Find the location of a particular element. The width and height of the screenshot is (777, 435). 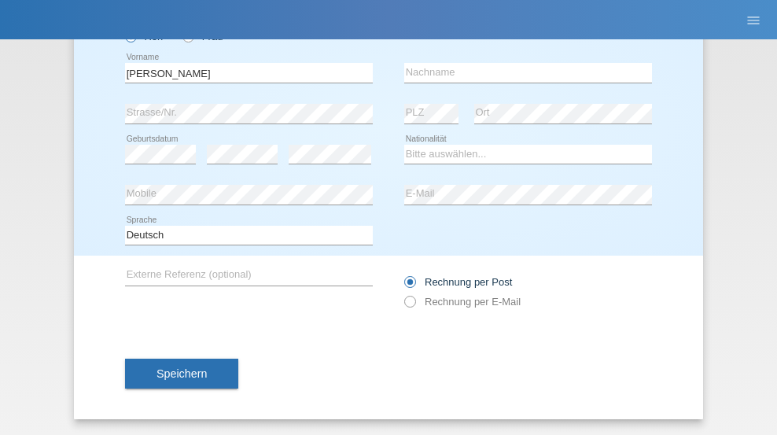

i: menu is located at coordinates (754, 20).